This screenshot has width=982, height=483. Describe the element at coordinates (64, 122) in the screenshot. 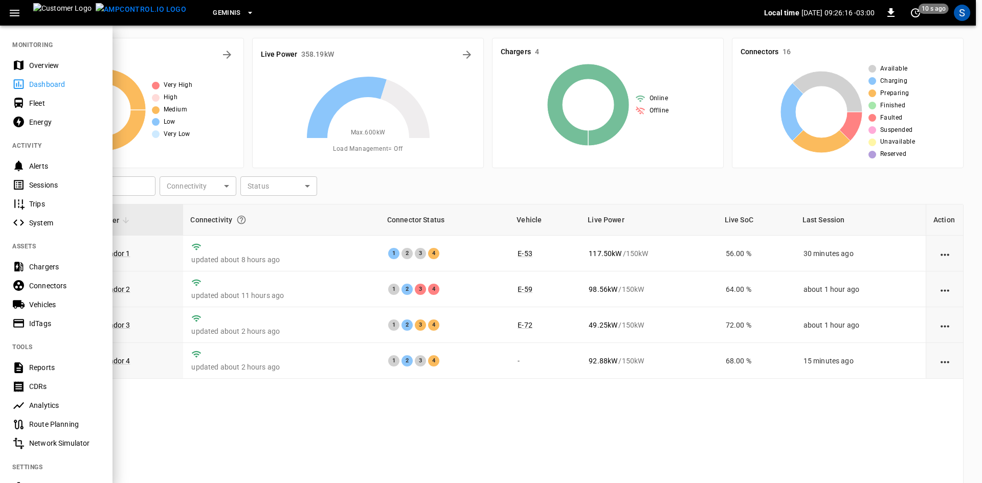

I see `div: Energy` at that location.